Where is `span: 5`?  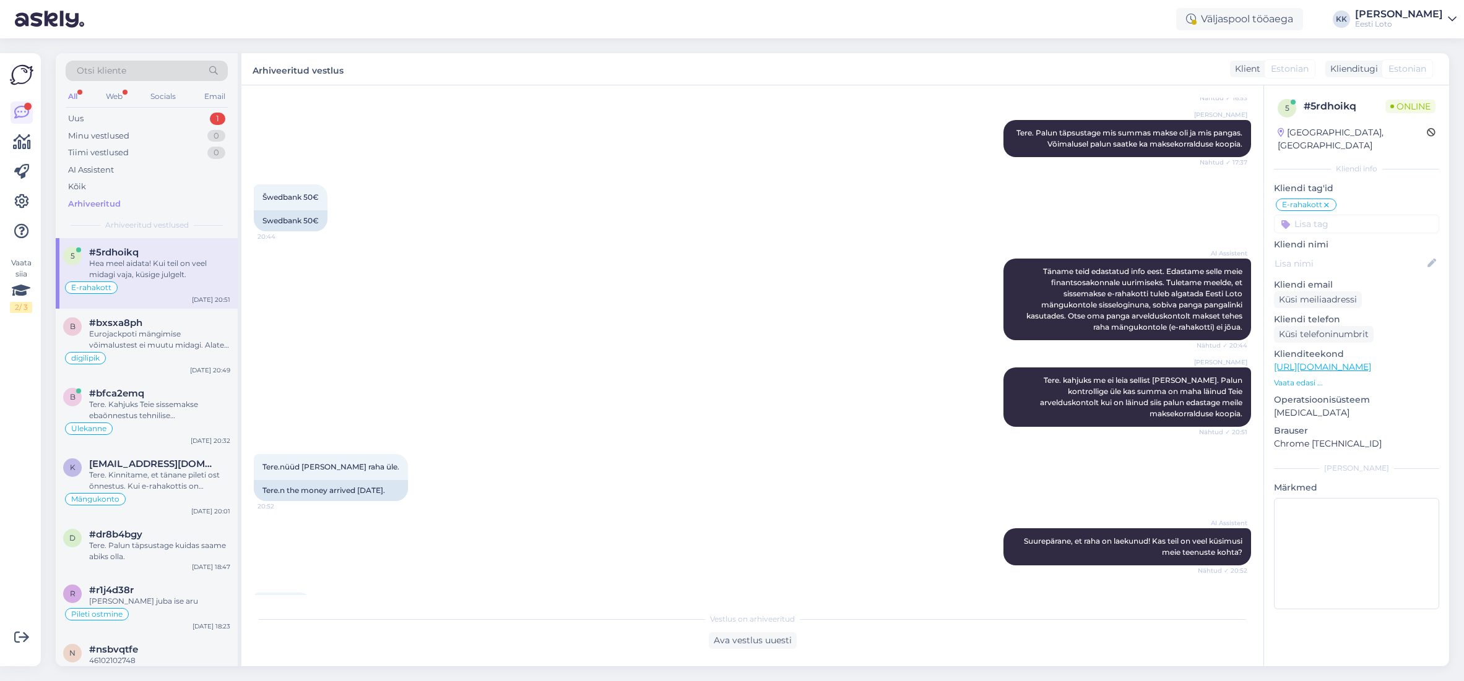 span: 5 is located at coordinates (1287, 108).